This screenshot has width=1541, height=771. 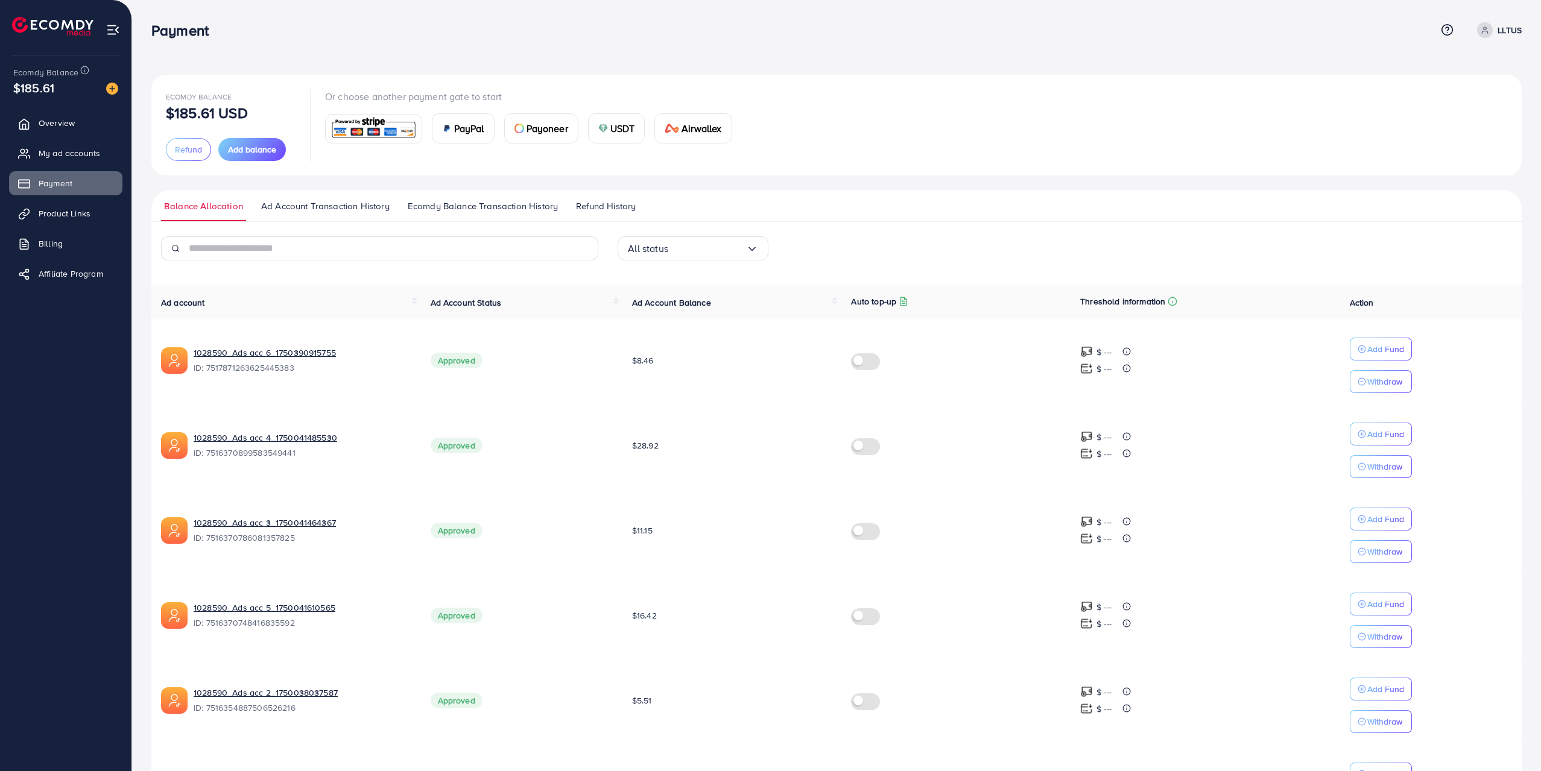 What do you see at coordinates (1122, 301) in the screenshot?
I see `p: Threshold information` at bounding box center [1122, 301].